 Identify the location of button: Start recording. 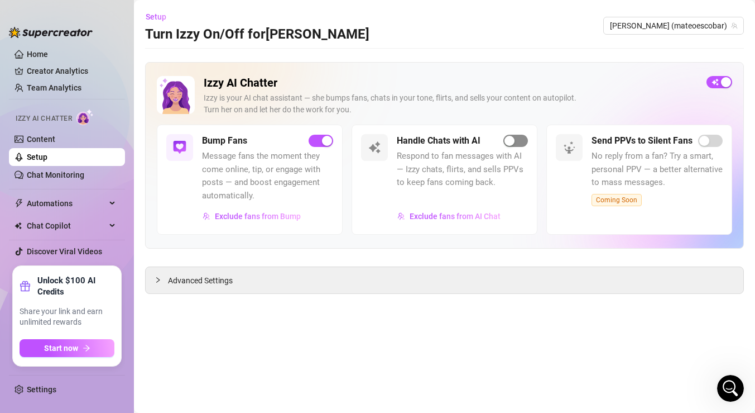
(75, 332).